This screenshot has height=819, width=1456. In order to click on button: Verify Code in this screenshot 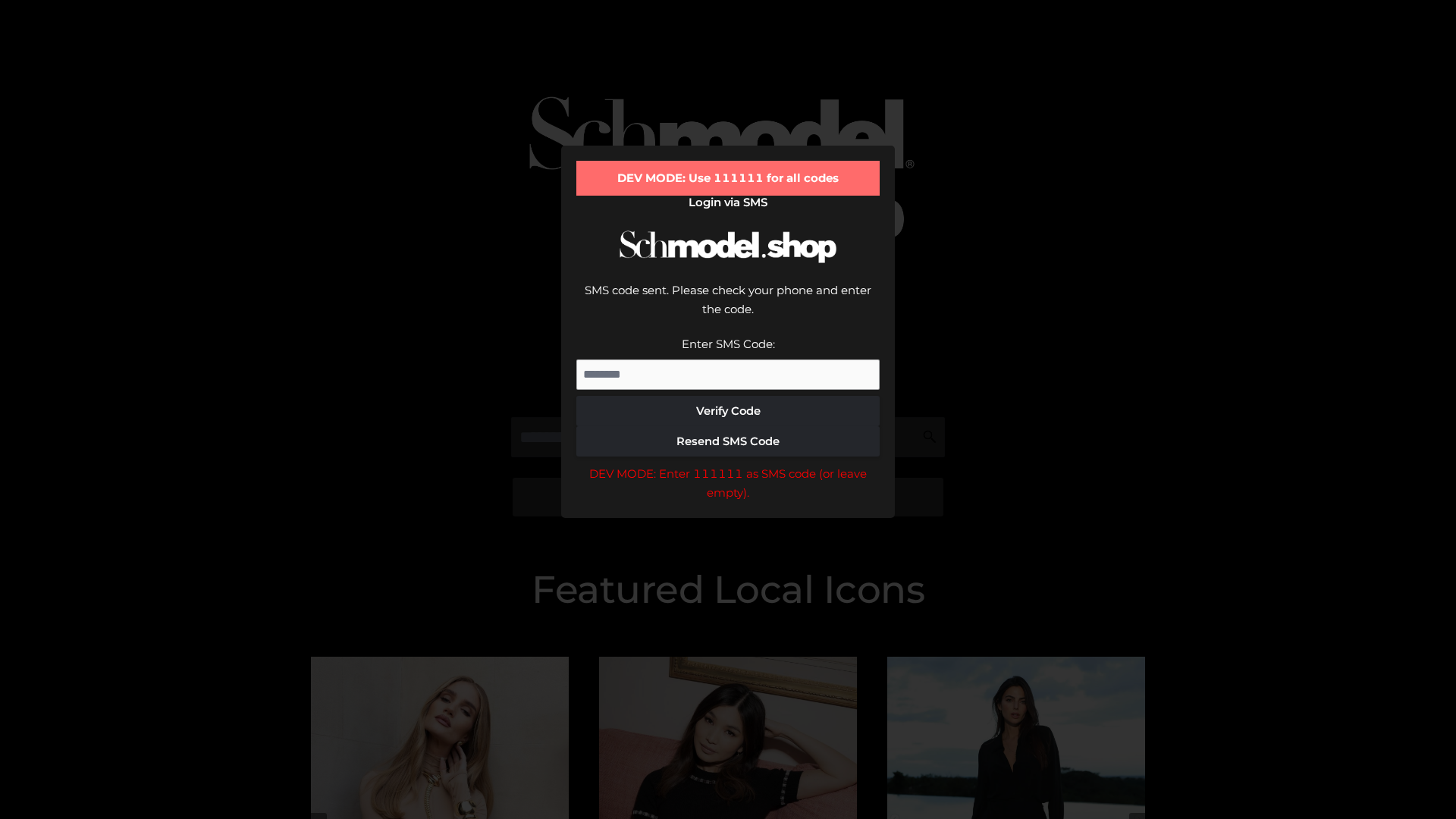, I will do `click(728, 411)`.